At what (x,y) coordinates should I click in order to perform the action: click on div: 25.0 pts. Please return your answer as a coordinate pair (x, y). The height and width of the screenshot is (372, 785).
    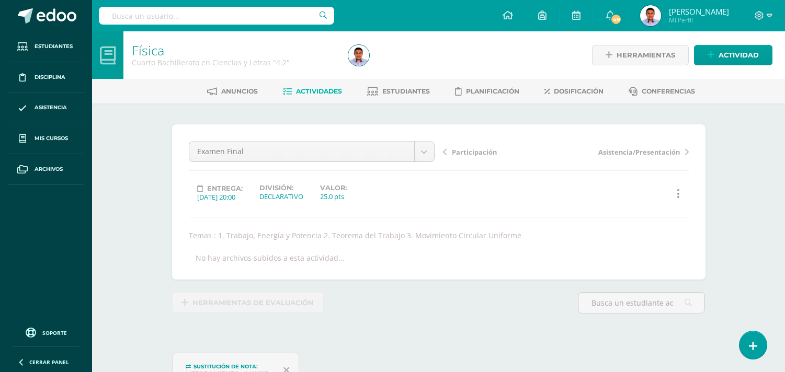
    Looking at the image, I should click on (333, 197).